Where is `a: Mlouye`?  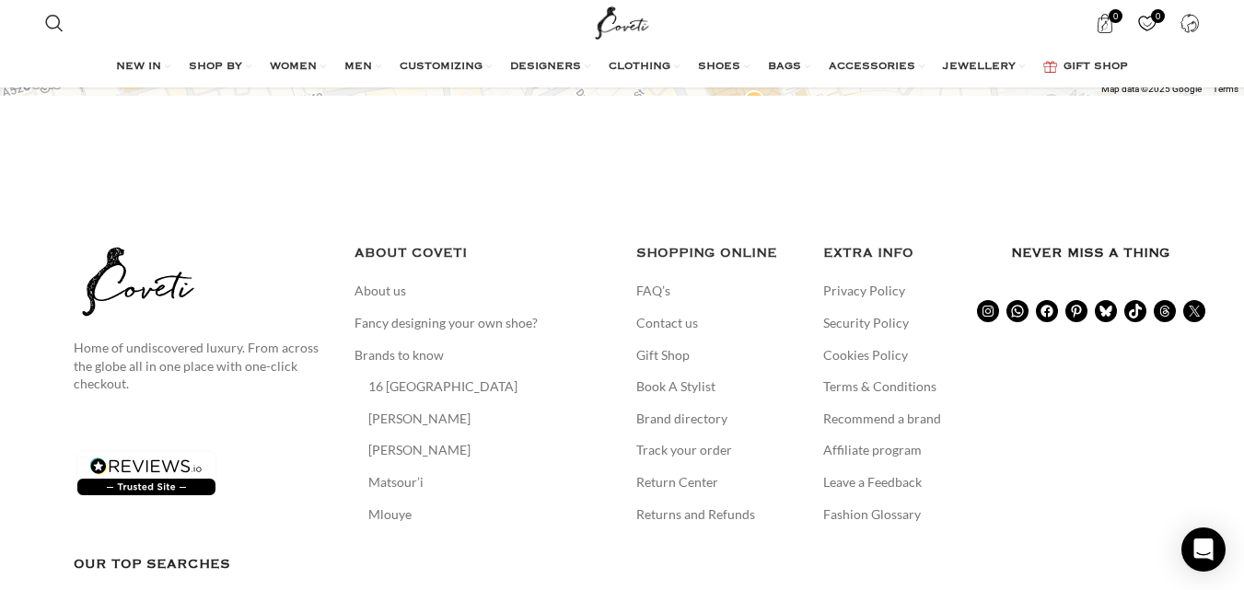 a: Mlouye is located at coordinates (390, 515).